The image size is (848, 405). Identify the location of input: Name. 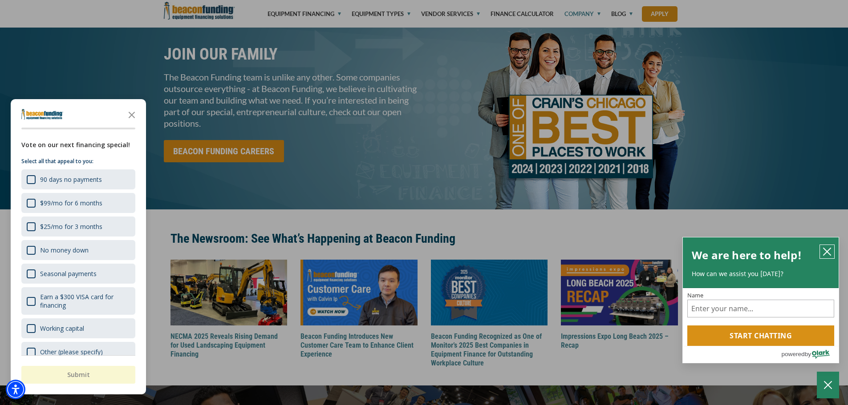
(761, 309).